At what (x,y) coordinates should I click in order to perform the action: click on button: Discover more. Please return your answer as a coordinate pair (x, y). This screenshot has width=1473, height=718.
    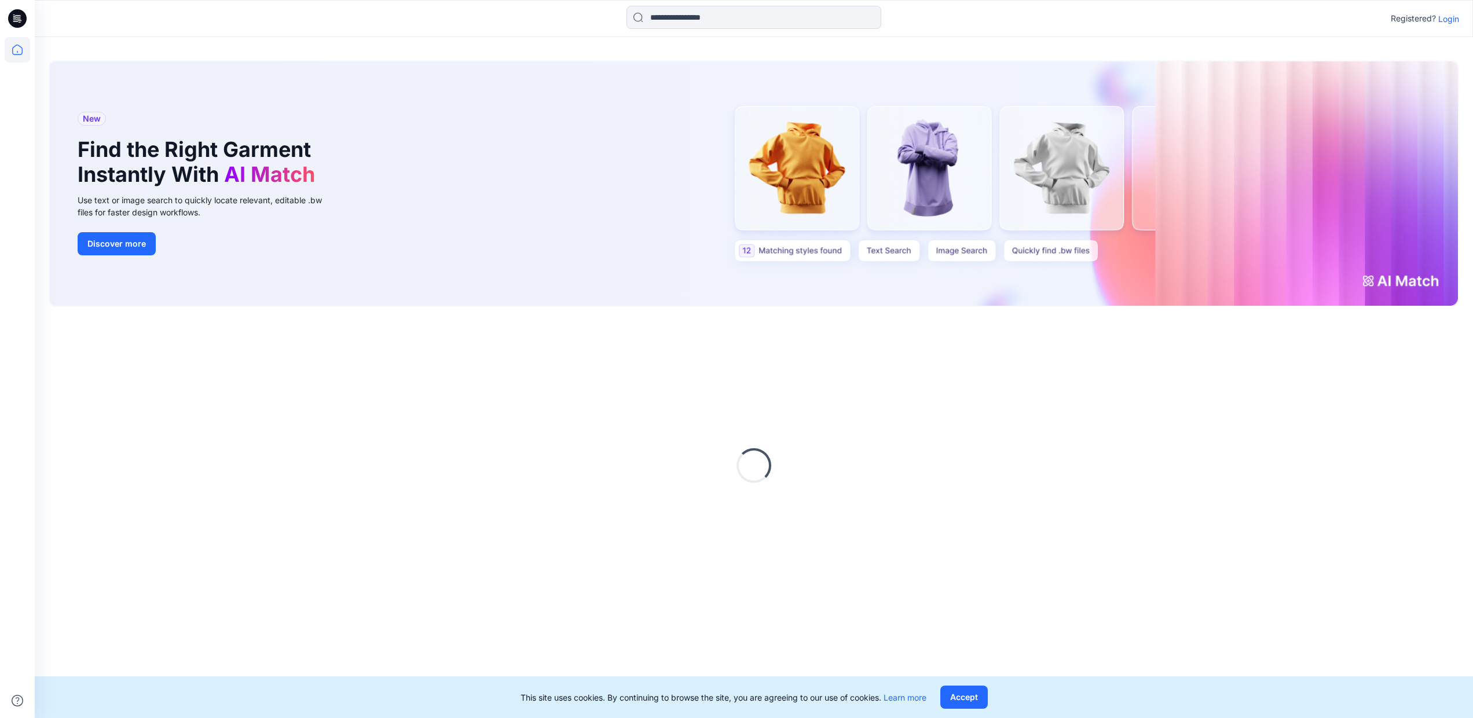
    Looking at the image, I should click on (116, 244).